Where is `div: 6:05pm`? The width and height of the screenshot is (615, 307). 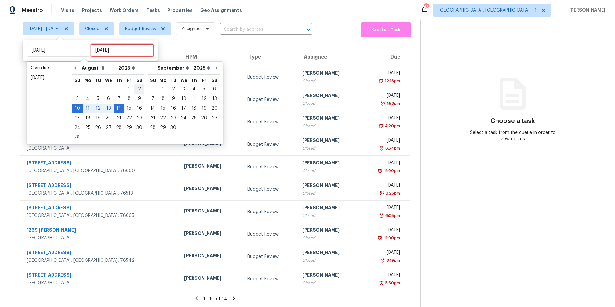
div: 6:05pm is located at coordinates (392, 216).